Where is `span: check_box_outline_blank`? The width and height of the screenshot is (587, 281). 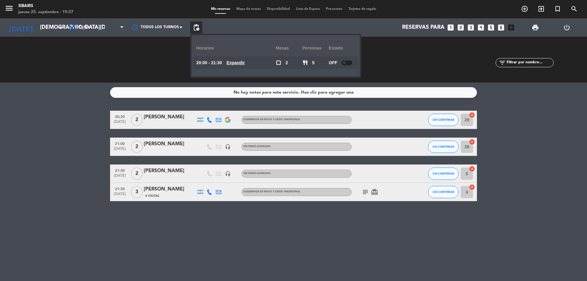 span: check_box_outline_blank is located at coordinates (279, 63).